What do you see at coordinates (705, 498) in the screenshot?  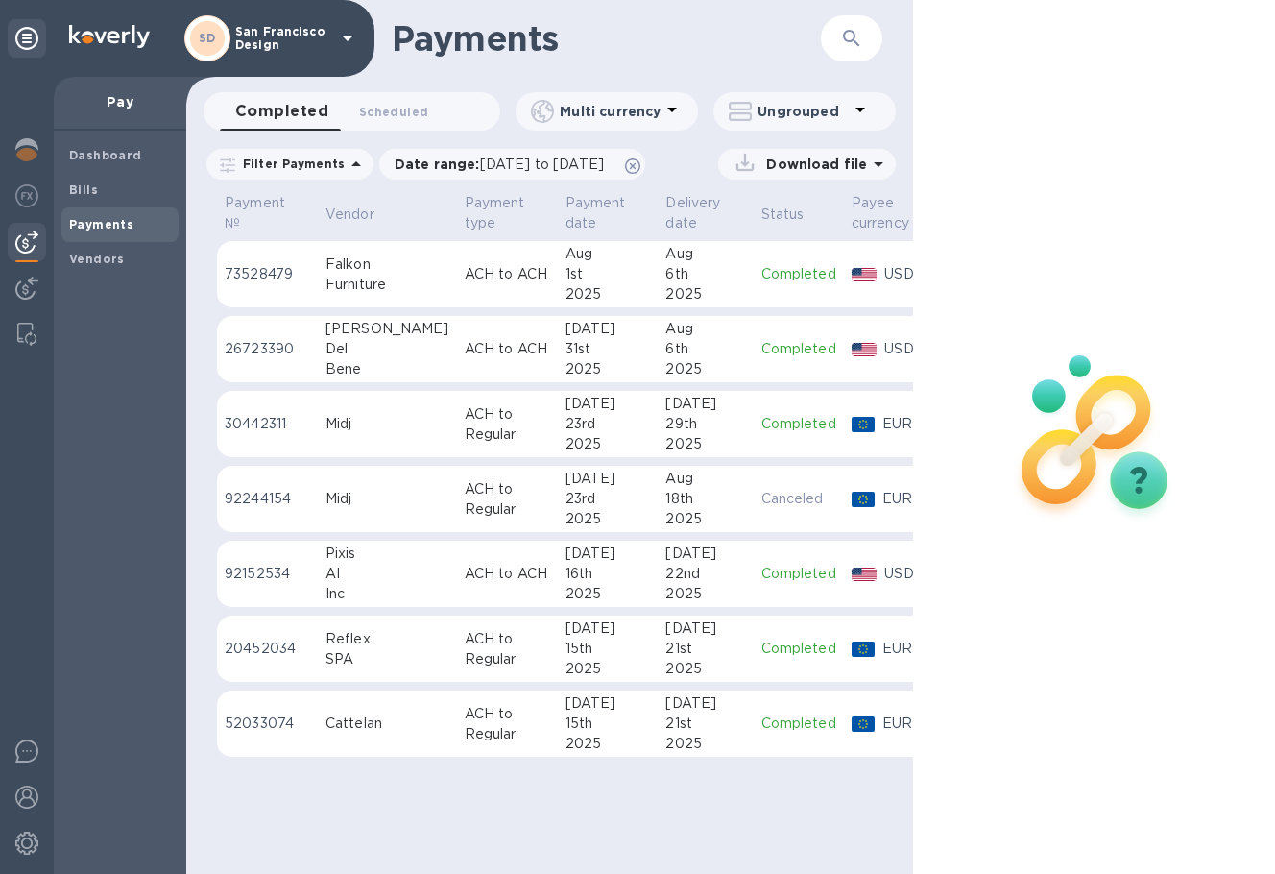 I see `div: 18th` at bounding box center [705, 498].